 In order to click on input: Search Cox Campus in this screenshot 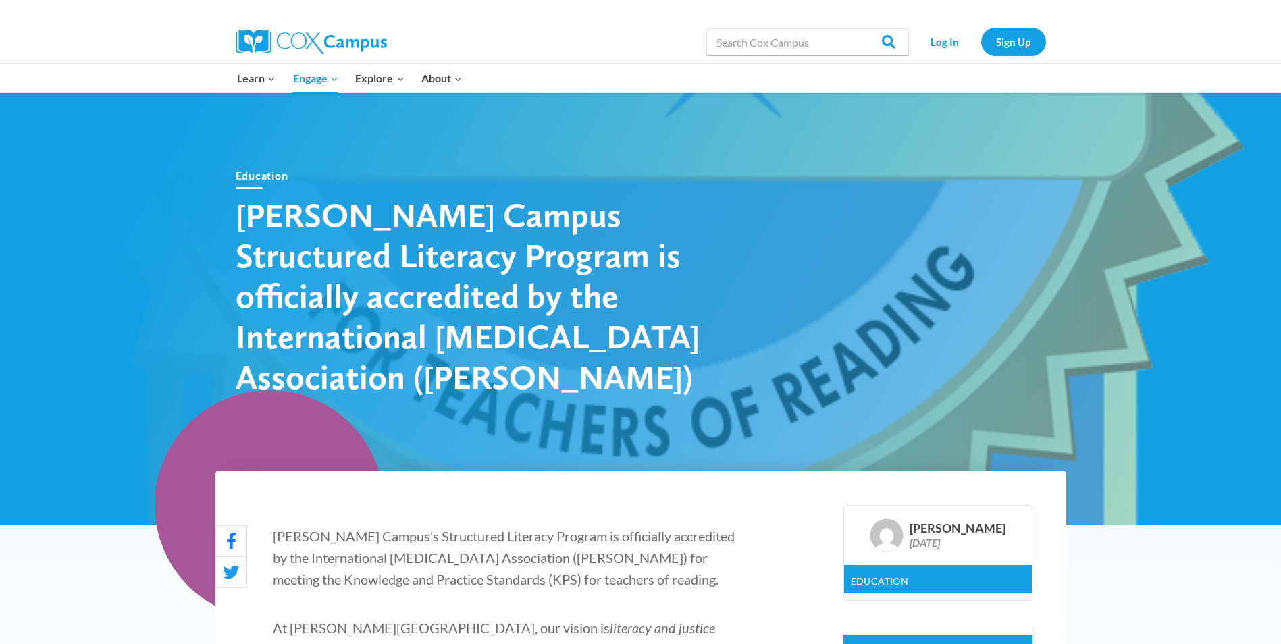, I will do `click(808, 42)`.